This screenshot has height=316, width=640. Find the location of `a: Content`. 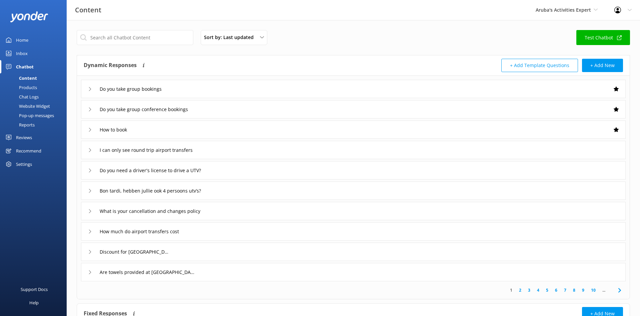

a: Content is located at coordinates (35, 78).